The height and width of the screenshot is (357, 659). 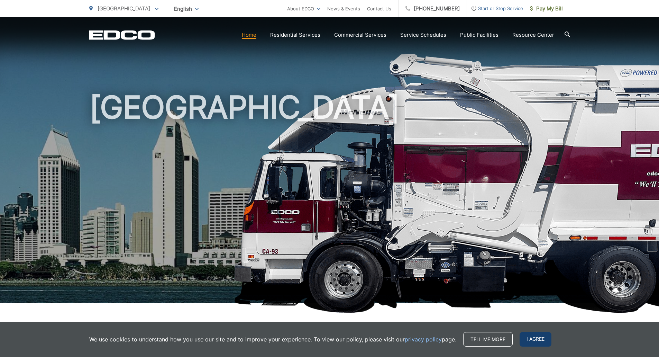 I want to click on span: I agree, so click(x=535, y=339).